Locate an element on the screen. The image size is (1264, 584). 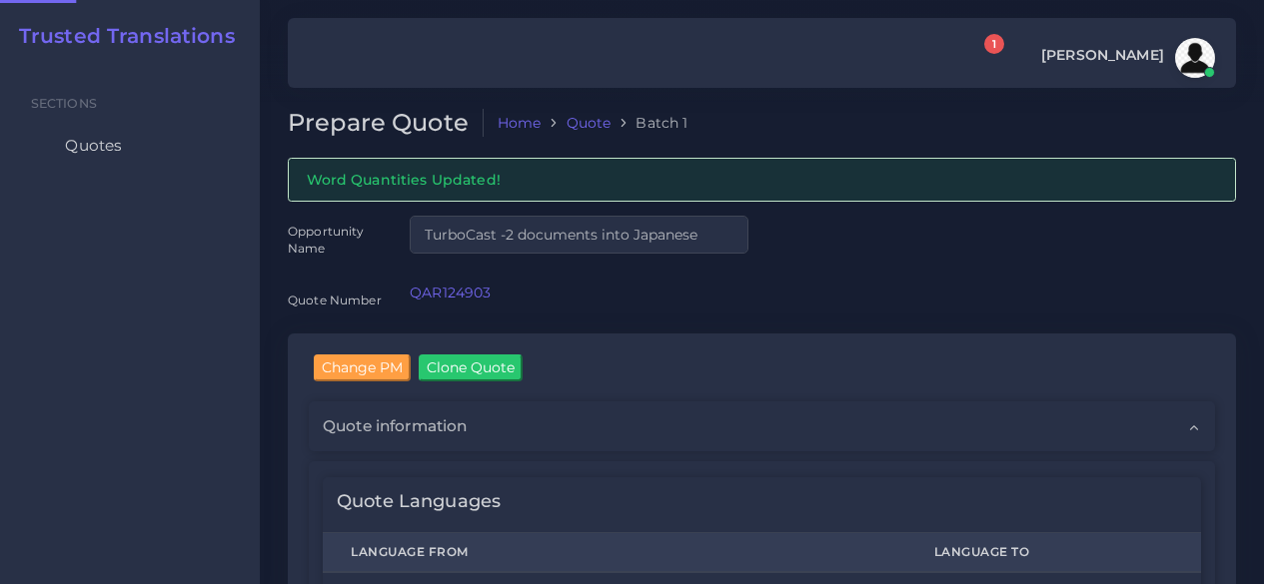
li: Batch 1 is located at coordinates (648, 123).